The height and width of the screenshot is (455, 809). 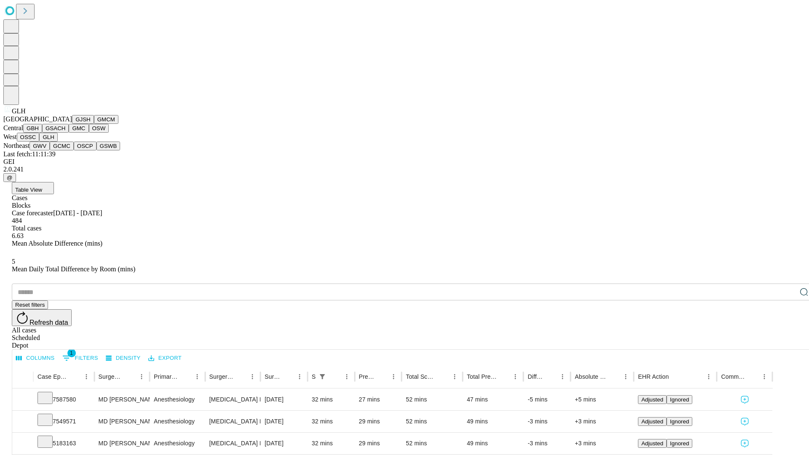 I want to click on span: Refresh data, so click(x=49, y=322).